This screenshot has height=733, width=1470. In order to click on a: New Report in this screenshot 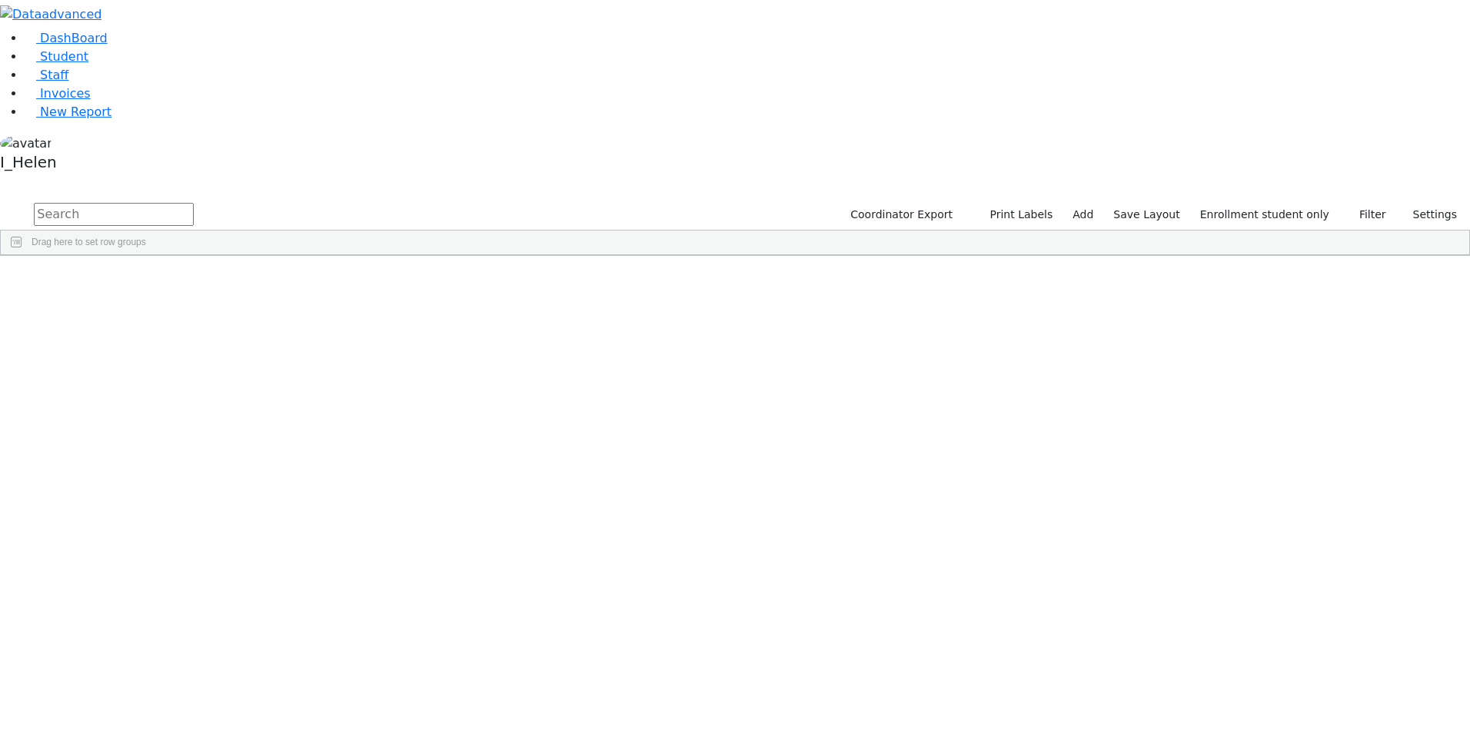, I will do `click(68, 111)`.